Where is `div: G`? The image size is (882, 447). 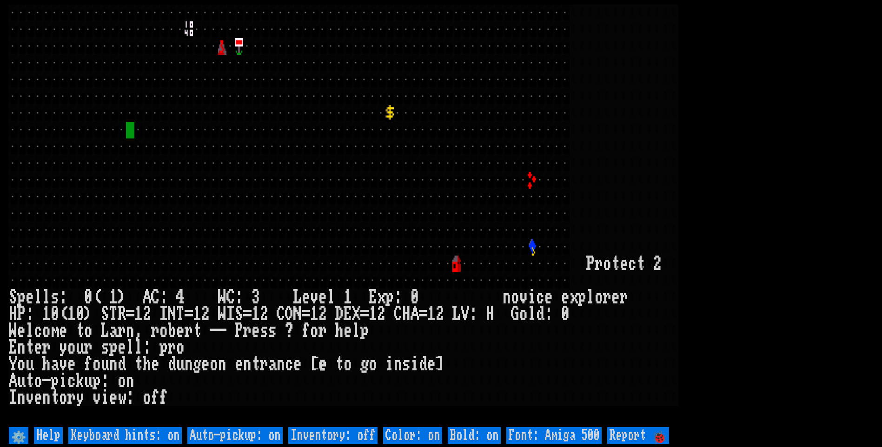
div: G is located at coordinates (515, 314).